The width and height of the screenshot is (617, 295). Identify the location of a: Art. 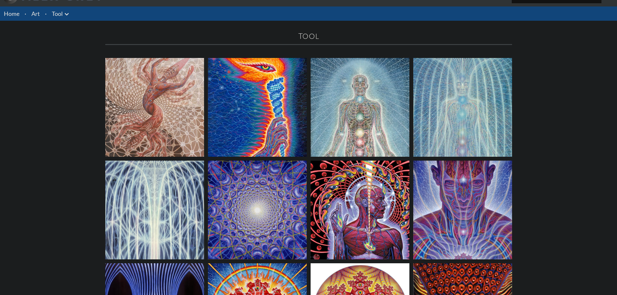
(36, 14).